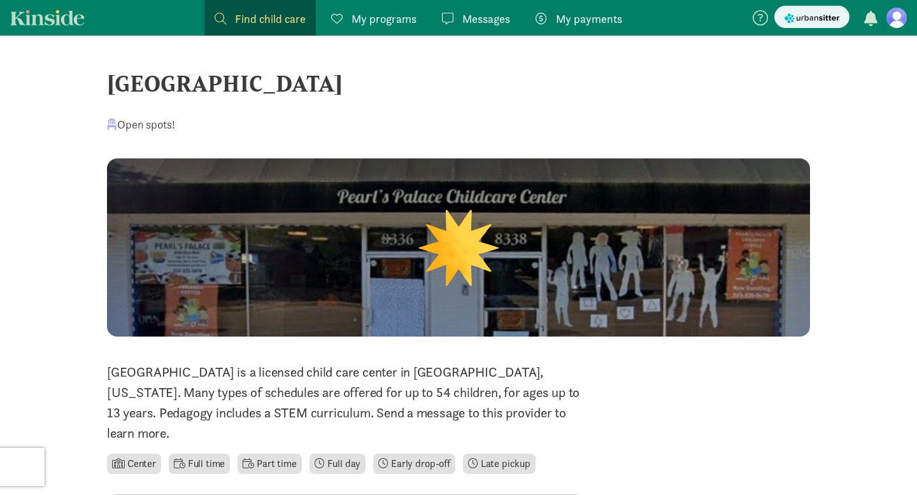 This screenshot has width=917, height=495. What do you see at coordinates (486, 18) in the screenshot?
I see `span: Messages` at bounding box center [486, 18].